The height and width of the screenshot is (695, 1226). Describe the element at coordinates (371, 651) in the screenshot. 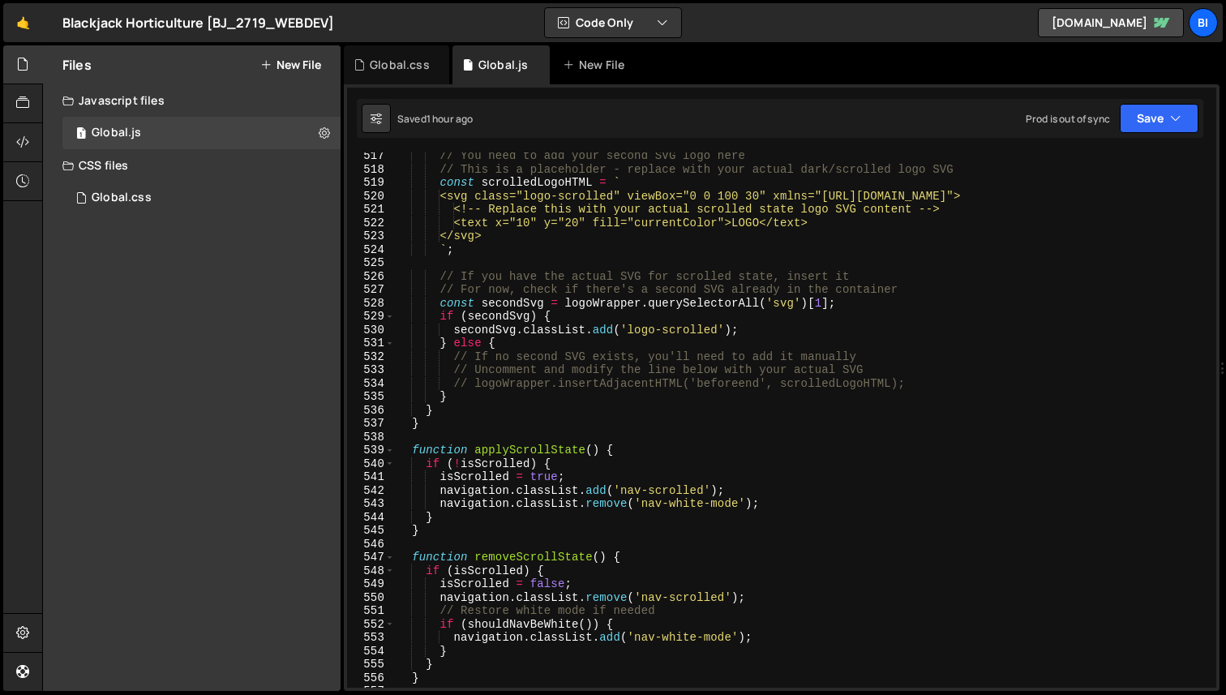

I see `div: 554` at that location.